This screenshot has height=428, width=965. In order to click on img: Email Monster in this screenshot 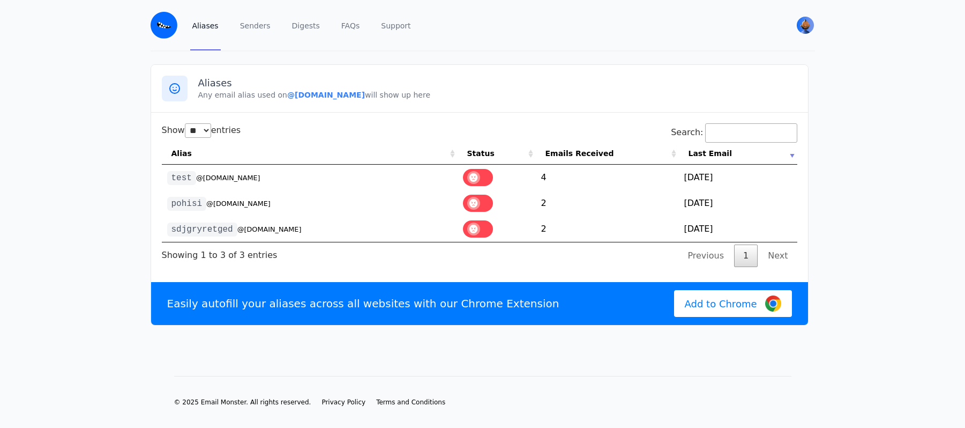, I will do `click(164, 25)`.